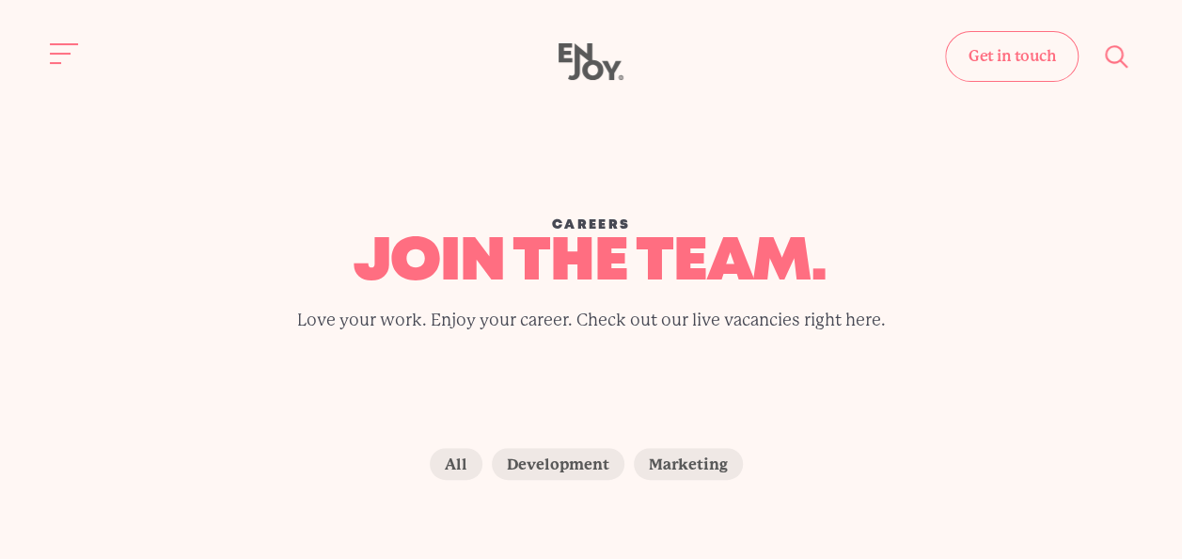 This screenshot has height=559, width=1182. I want to click on label: All, so click(456, 464).